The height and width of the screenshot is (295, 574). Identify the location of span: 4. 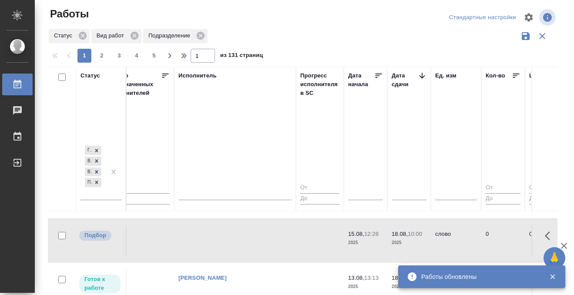
(137, 56).